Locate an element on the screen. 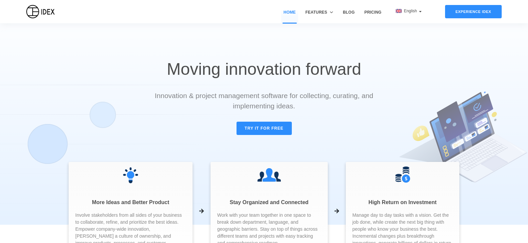 The image size is (528, 243). span: Features is located at coordinates (316, 12).